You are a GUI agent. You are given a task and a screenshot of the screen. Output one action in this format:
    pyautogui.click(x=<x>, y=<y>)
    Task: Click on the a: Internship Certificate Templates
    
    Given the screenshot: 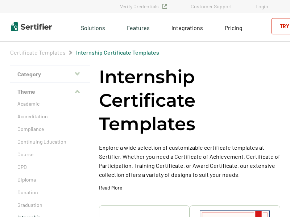 What is the action you would take?
    pyautogui.click(x=117, y=52)
    